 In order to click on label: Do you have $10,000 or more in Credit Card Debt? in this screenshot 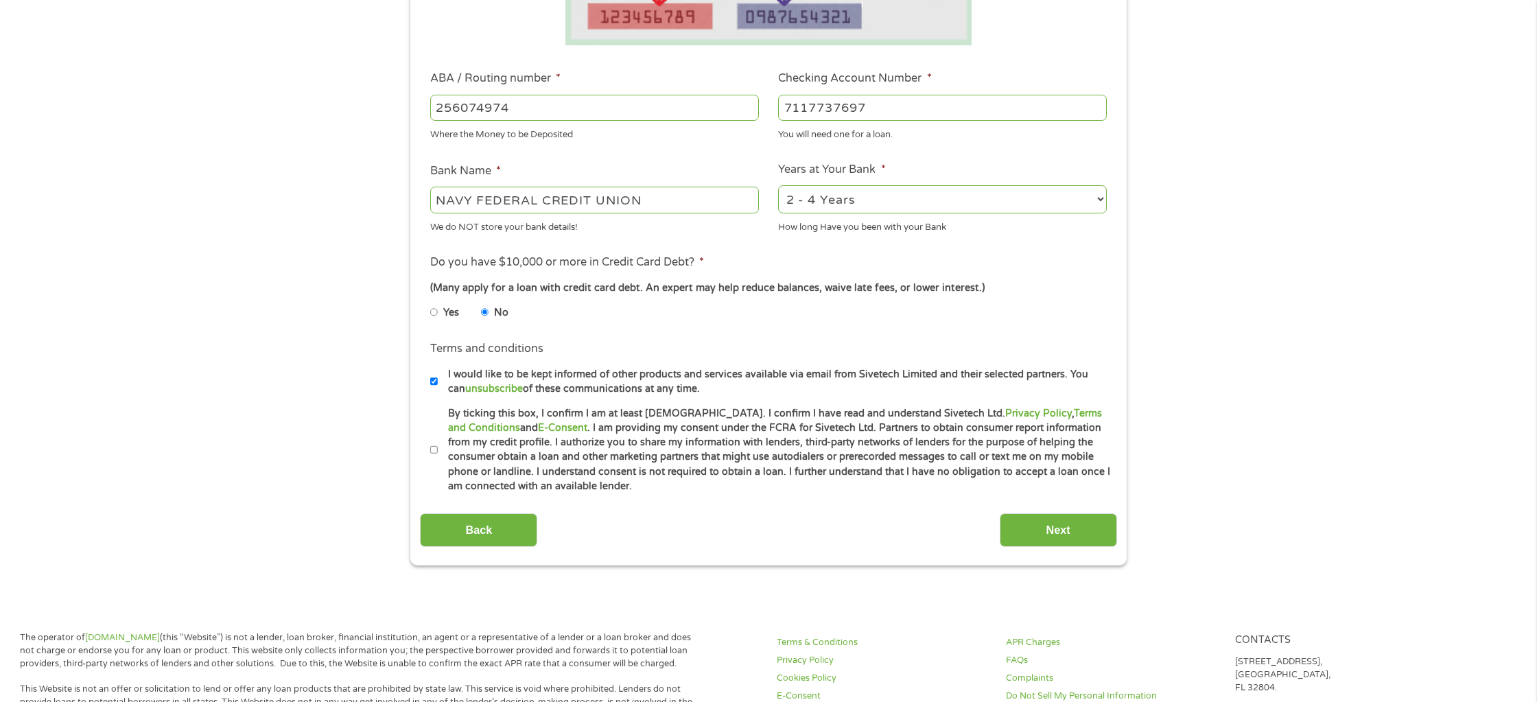, I will do `click(567, 262)`.